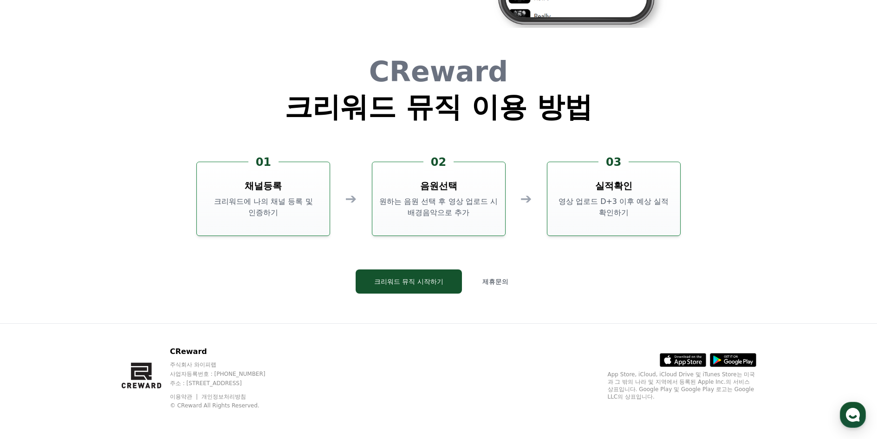 This screenshot has width=877, height=439. Describe the element at coordinates (263, 207) in the screenshot. I see `p: 크리워드에 나의 채널 등록 및 인증하기` at that location.